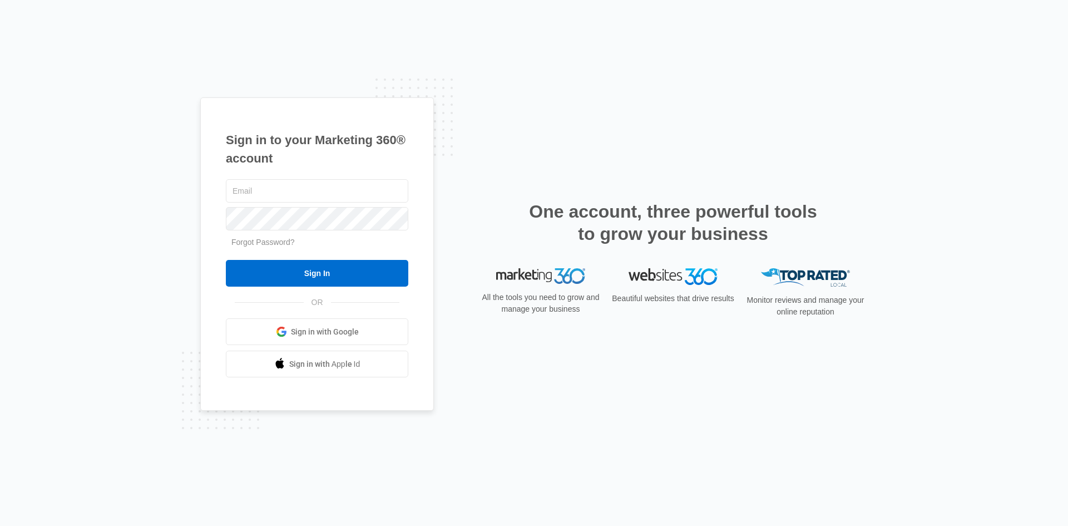  I want to click on input: Sign In, so click(317, 273).